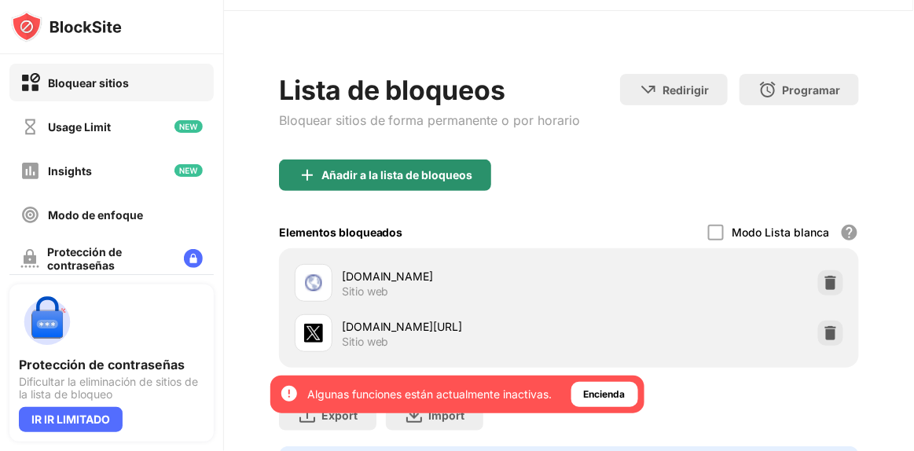 The width and height of the screenshot is (914, 451). Describe the element at coordinates (686, 90) in the screenshot. I see `div: Redirigir` at that location.